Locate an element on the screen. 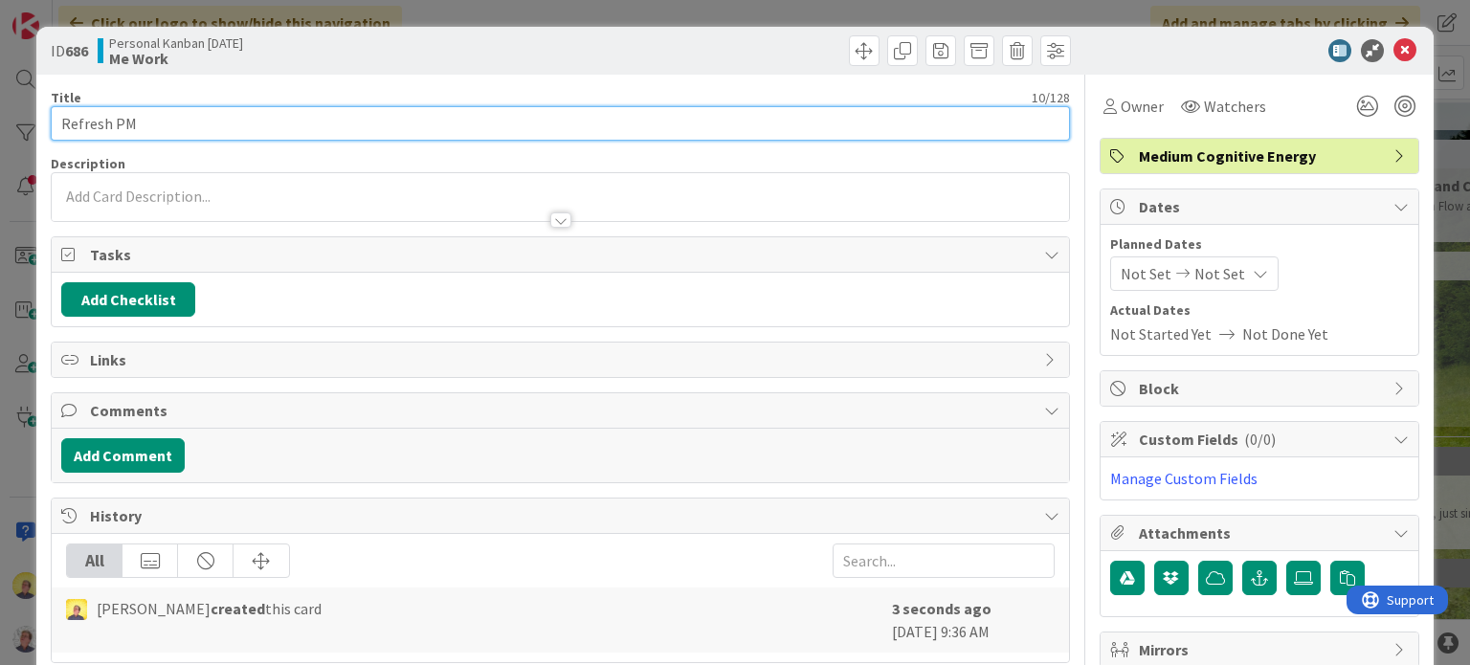 This screenshot has width=1470, height=665. span: Description is located at coordinates (88, 164).